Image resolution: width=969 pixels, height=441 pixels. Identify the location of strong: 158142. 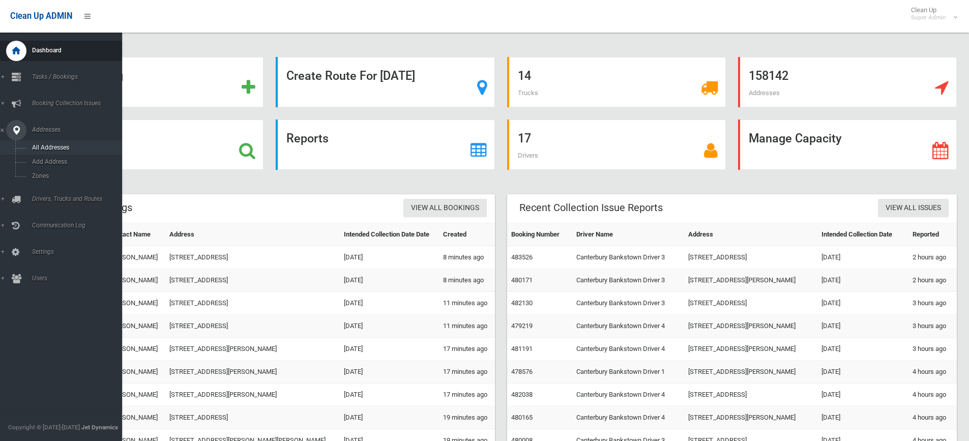
(768, 76).